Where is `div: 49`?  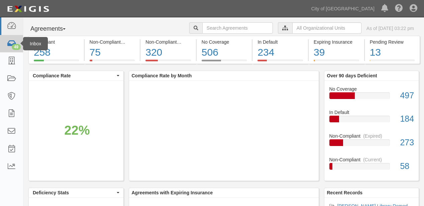 div: 49 is located at coordinates (16, 47).